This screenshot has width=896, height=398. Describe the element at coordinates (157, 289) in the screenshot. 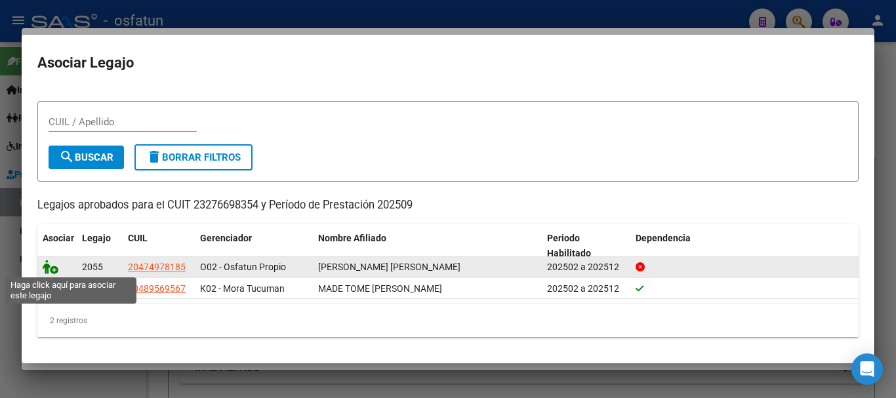

I see `span: 20489569567` at that location.